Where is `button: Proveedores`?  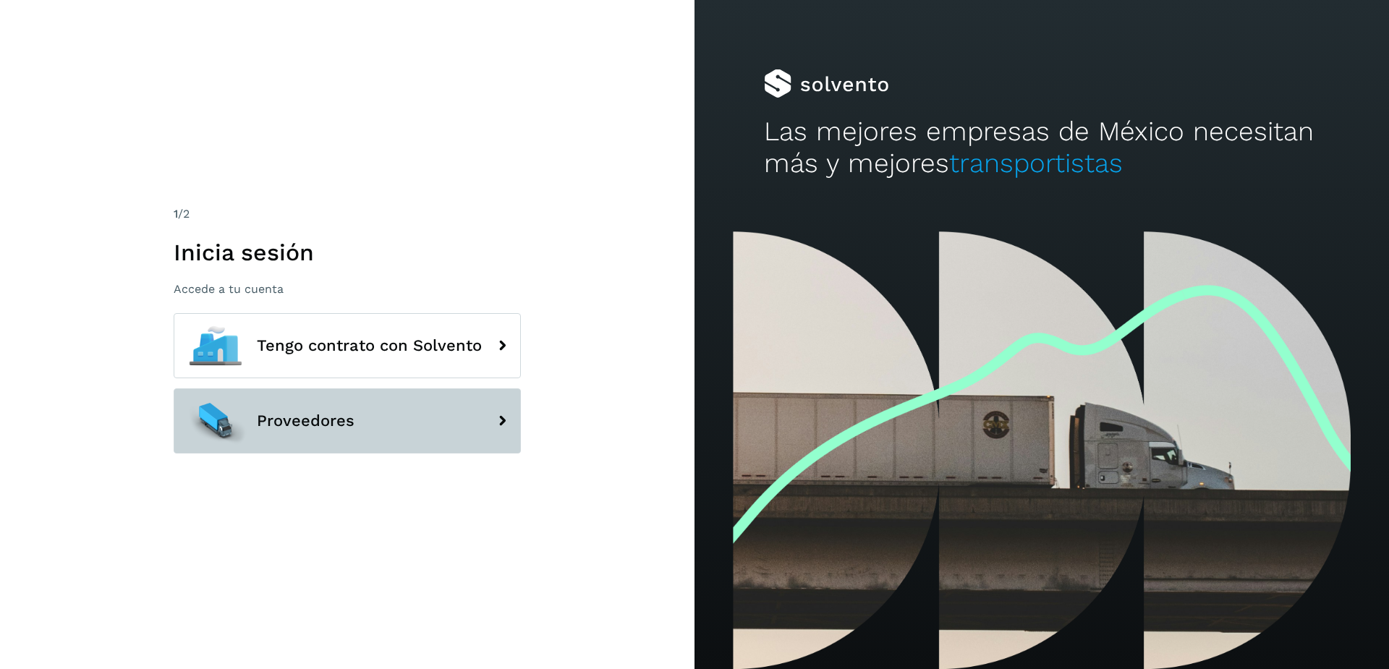 button: Proveedores is located at coordinates (347, 421).